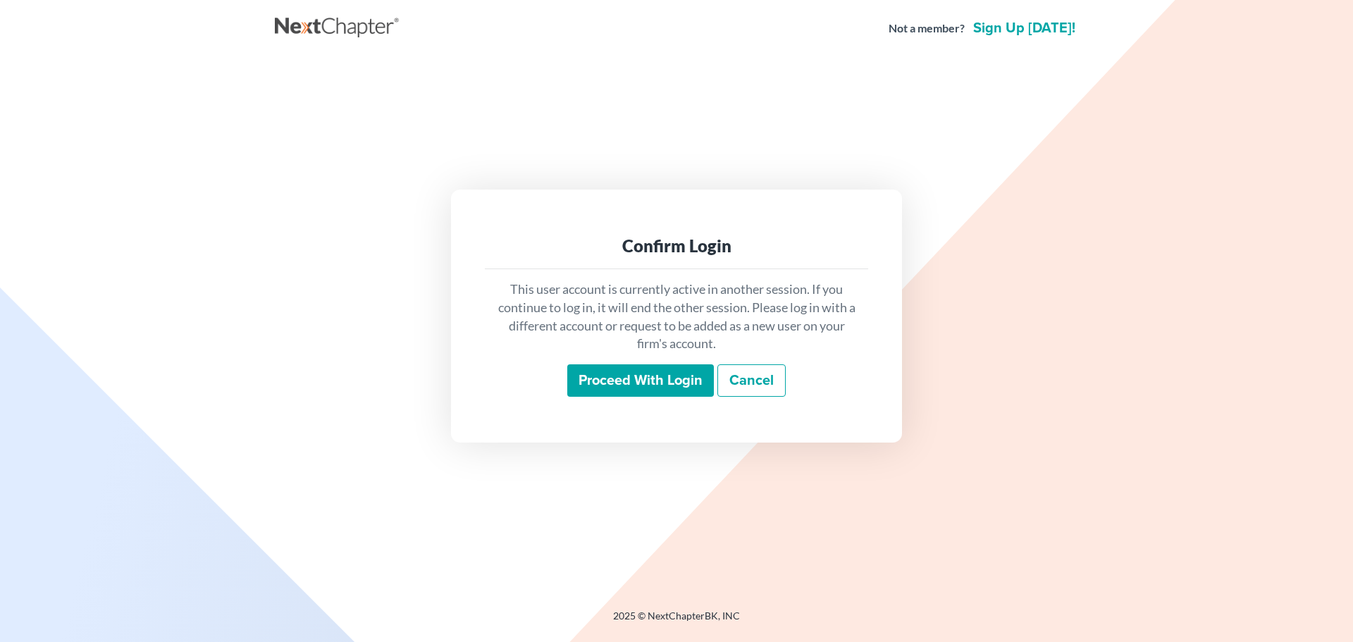 This screenshot has width=1353, height=642. What do you see at coordinates (927, 28) in the screenshot?
I see `strong: Not a member?` at bounding box center [927, 28].